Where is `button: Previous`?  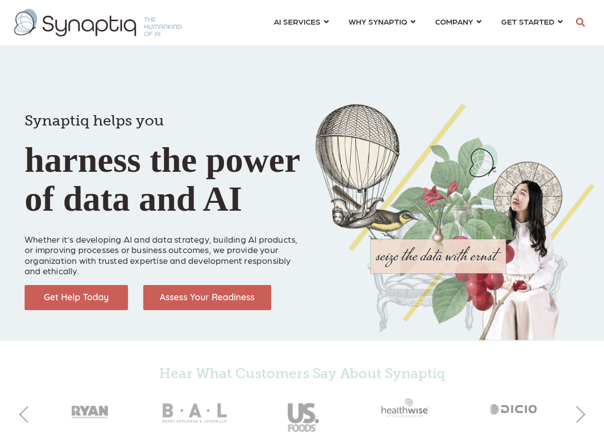 button: Previous is located at coordinates (28, 414).